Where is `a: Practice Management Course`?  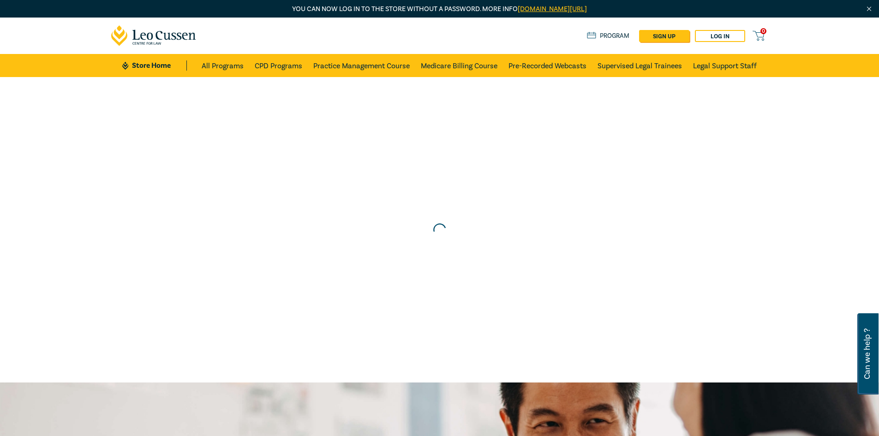
a: Practice Management Course is located at coordinates (361, 65).